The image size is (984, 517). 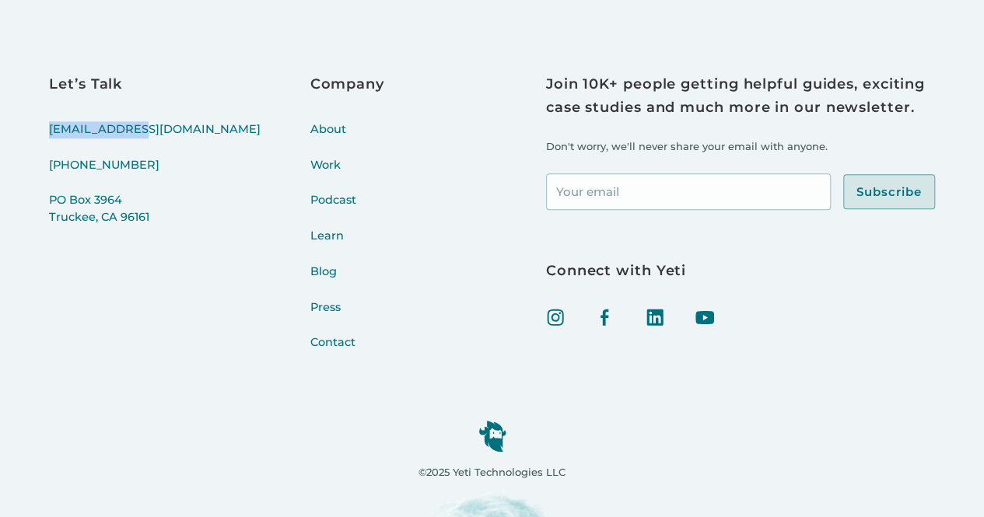 I want to click on a: About, so click(x=347, y=139).